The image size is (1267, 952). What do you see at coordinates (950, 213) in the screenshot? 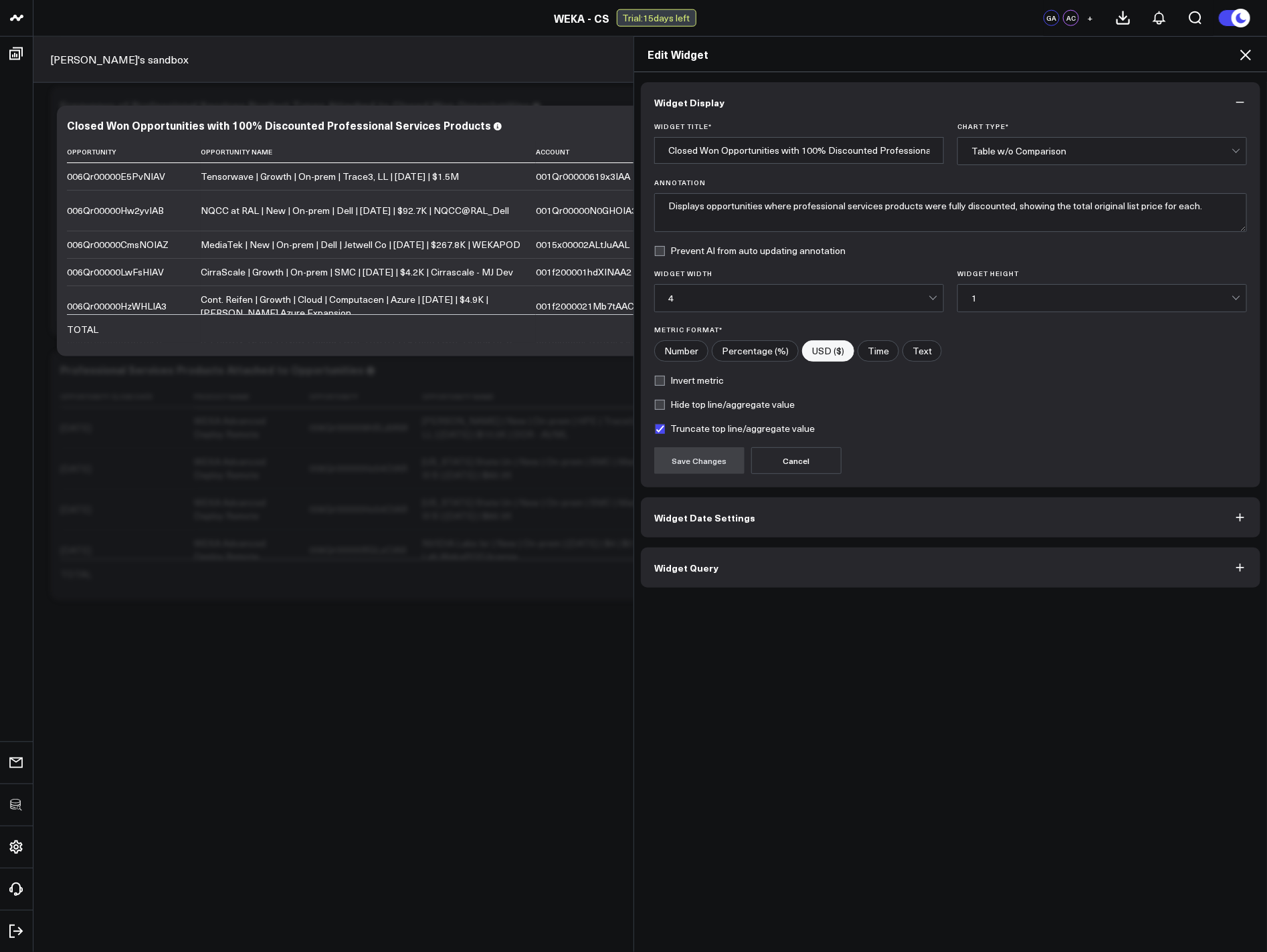
I see `textarea: Displays opportunities where professional services products were fully discounted, showing the to...` at bounding box center [950, 213].